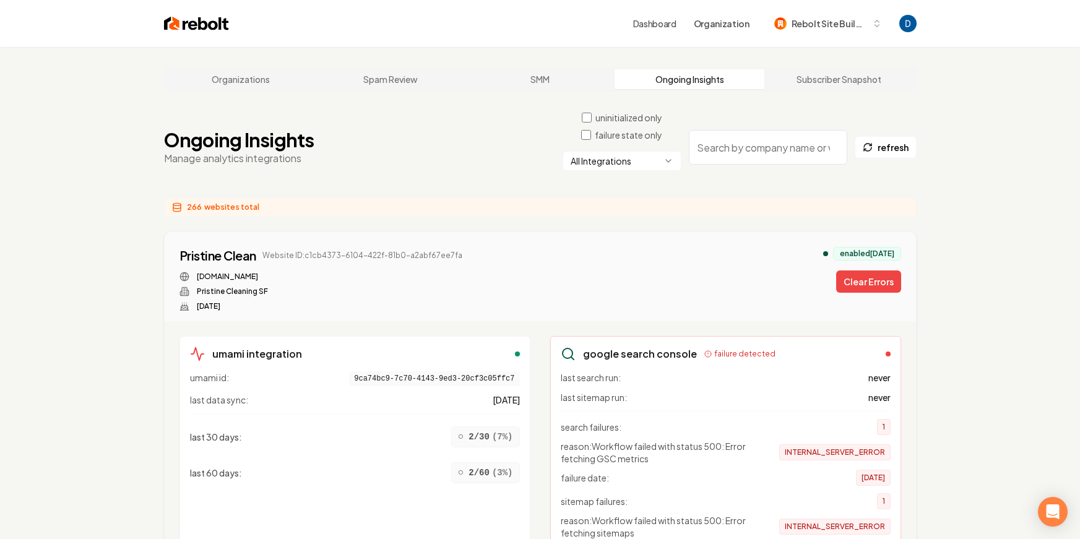  Describe the element at coordinates (241, 79) in the screenshot. I see `a: Organizations` at that location.